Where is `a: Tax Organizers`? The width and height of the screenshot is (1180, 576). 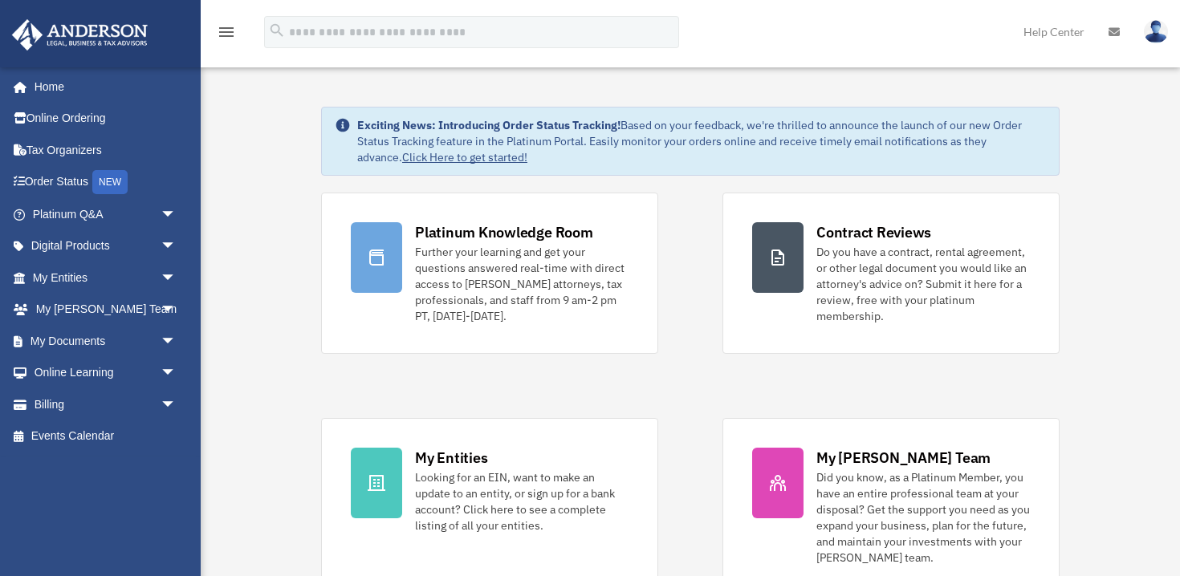 a: Tax Organizers is located at coordinates (106, 150).